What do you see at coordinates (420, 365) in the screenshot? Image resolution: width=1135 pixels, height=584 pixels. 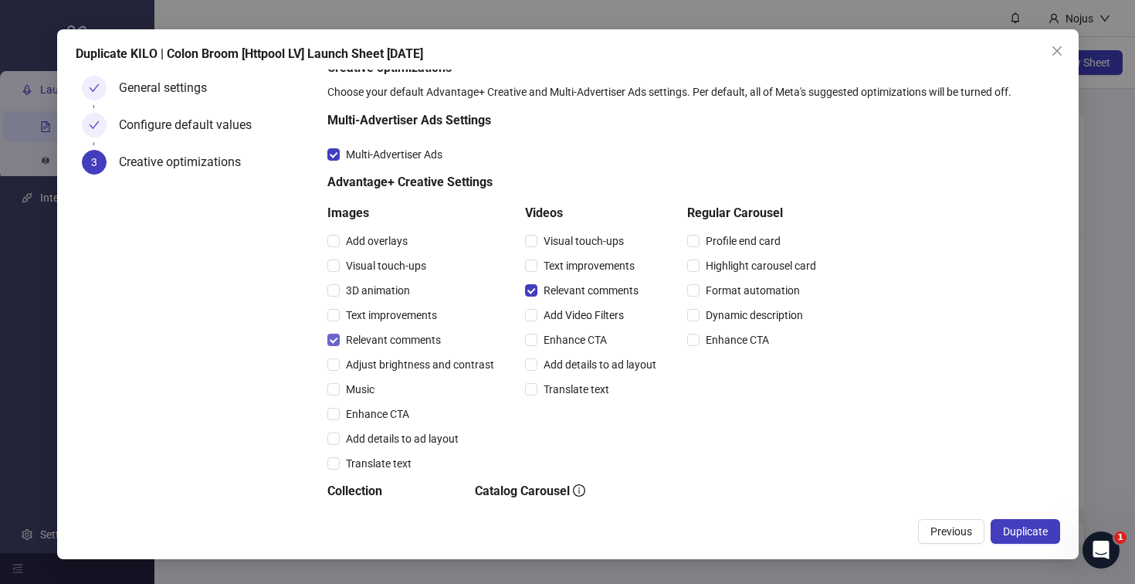 I see `span: Adjust brightness and contrast` at bounding box center [420, 365].